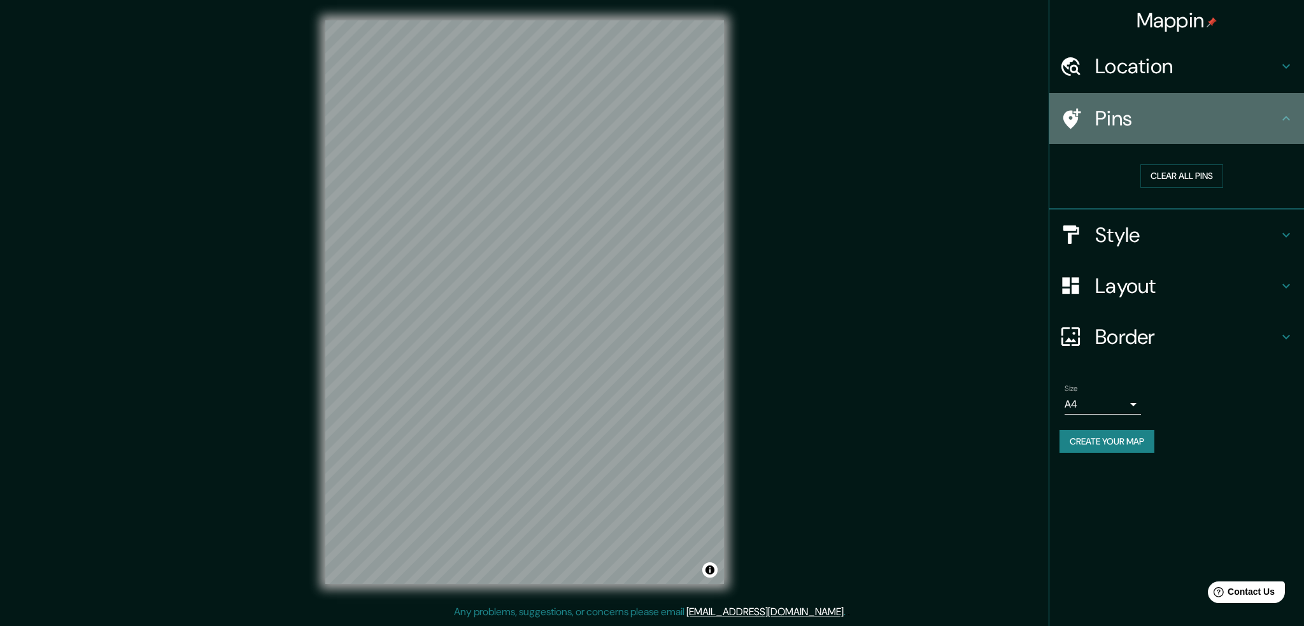  I want to click on div: Layout, so click(1177, 286).